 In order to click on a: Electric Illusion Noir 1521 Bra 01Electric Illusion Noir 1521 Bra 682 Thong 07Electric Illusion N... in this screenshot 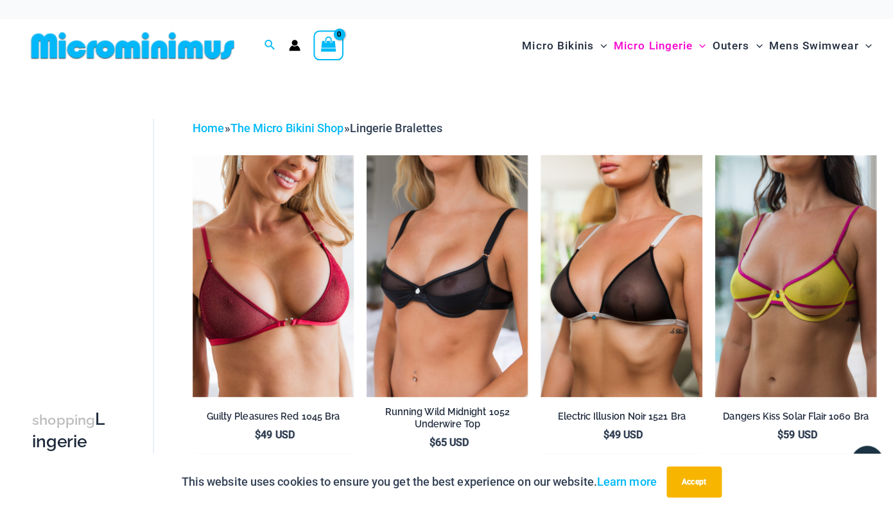, I will do `click(614, 273)`.